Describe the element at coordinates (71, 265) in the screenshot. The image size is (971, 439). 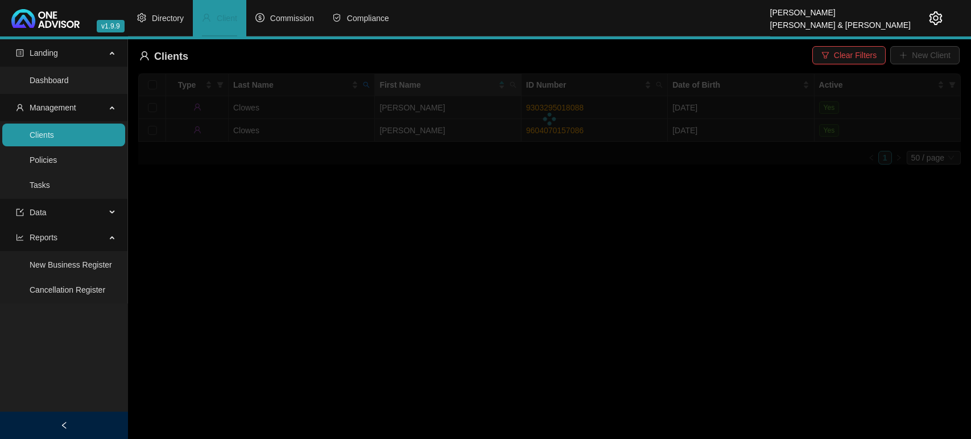
I see `a: New Business Register` at that location.